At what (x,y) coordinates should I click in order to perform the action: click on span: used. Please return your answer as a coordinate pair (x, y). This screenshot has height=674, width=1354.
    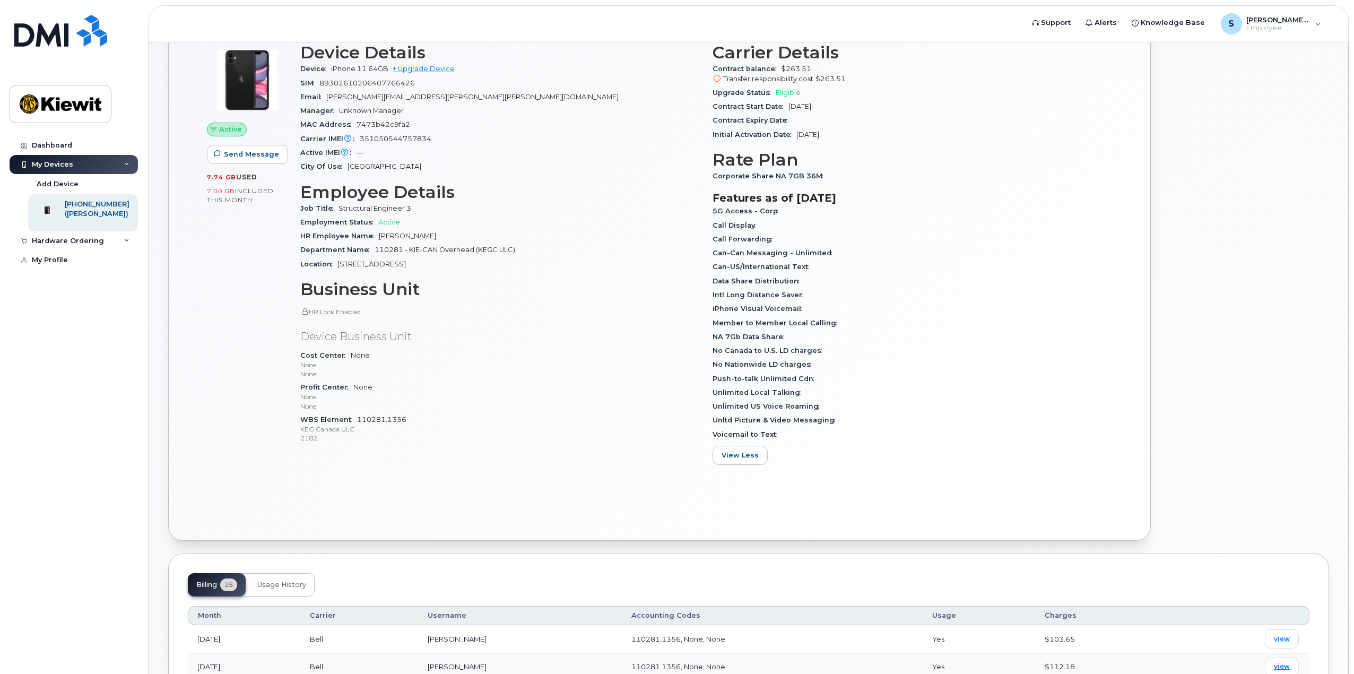
    Looking at the image, I should click on (247, 177).